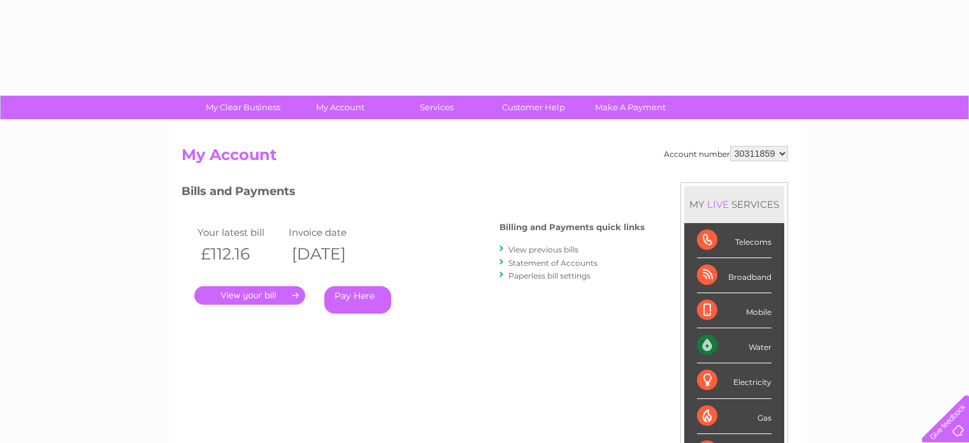  What do you see at coordinates (572, 227) in the screenshot?
I see `h4: Billing and Payments quick links` at bounding box center [572, 227].